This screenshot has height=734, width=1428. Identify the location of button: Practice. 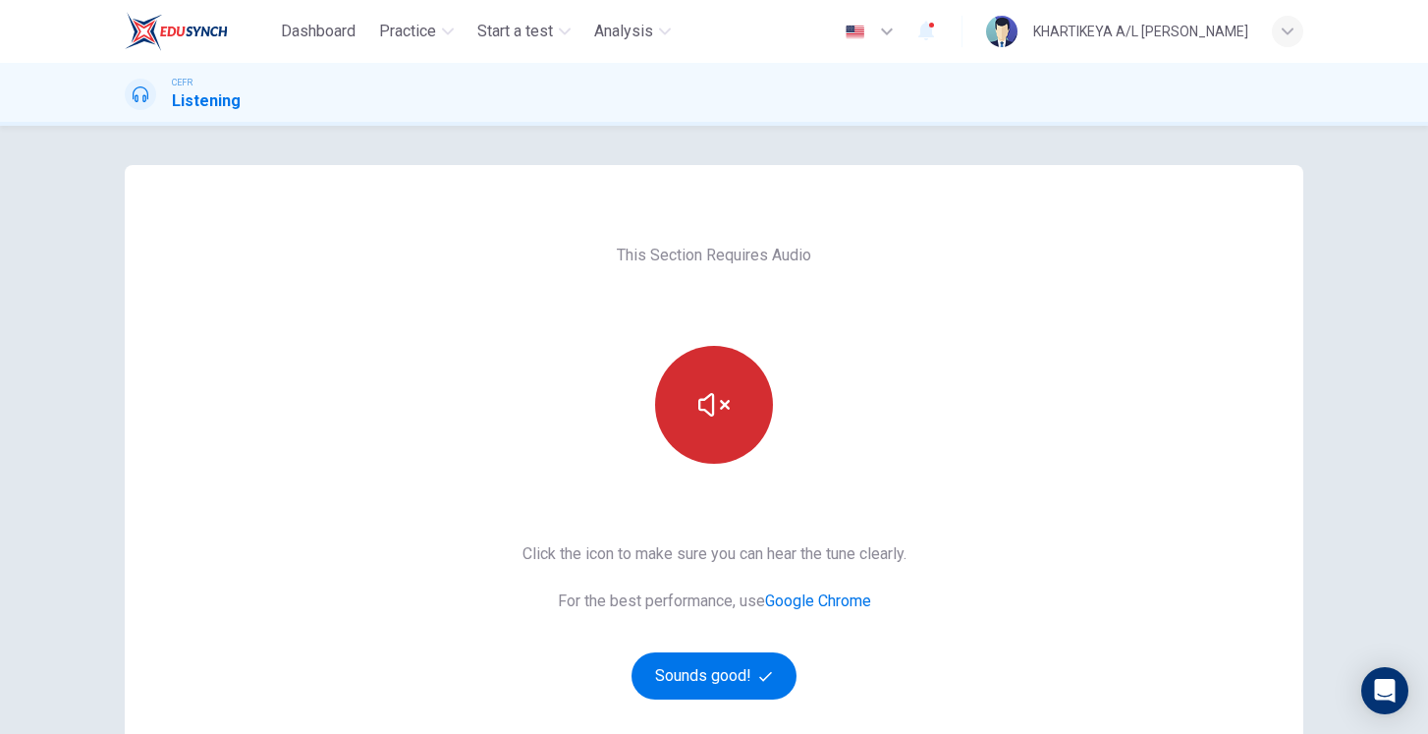
(416, 31).